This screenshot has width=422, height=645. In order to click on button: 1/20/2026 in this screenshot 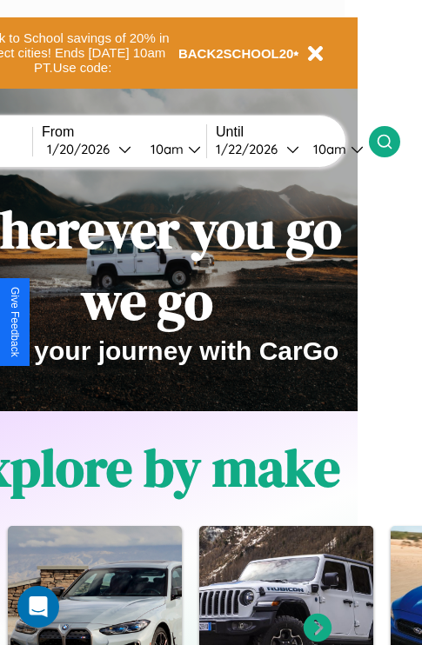, I will do `click(89, 149)`.